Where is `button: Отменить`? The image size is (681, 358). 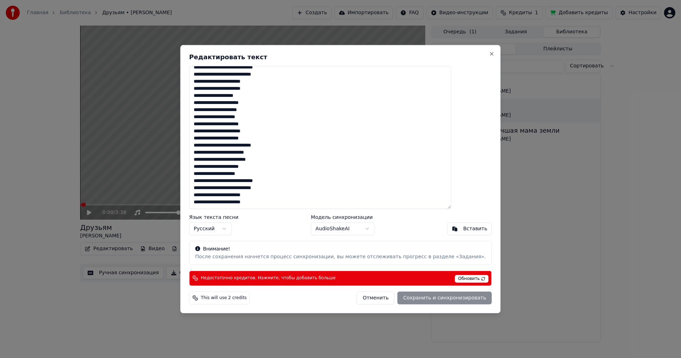
button: Отменить is located at coordinates (375, 298).